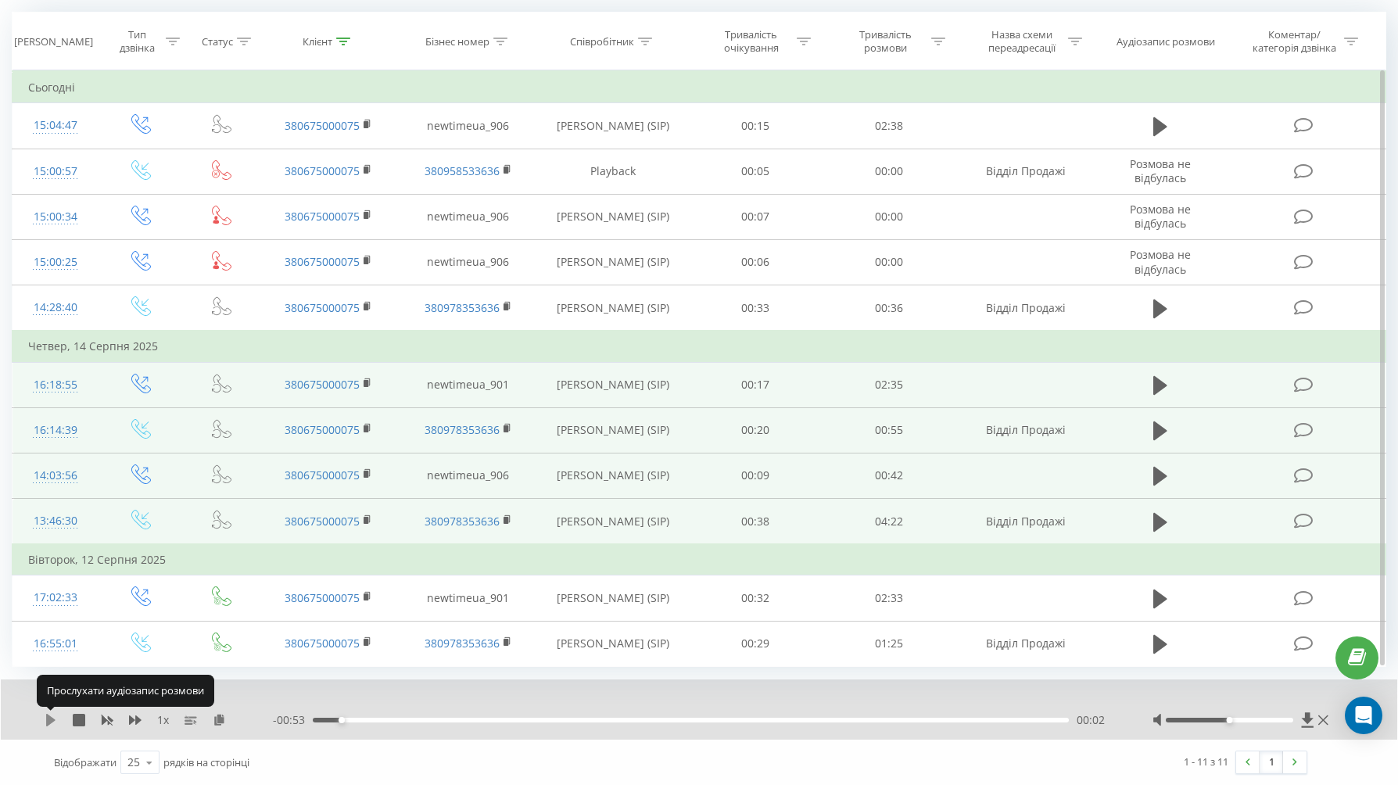 The width and height of the screenshot is (1398, 785). I want to click on td: Четвер, 14 Серпня 2025, so click(699, 346).